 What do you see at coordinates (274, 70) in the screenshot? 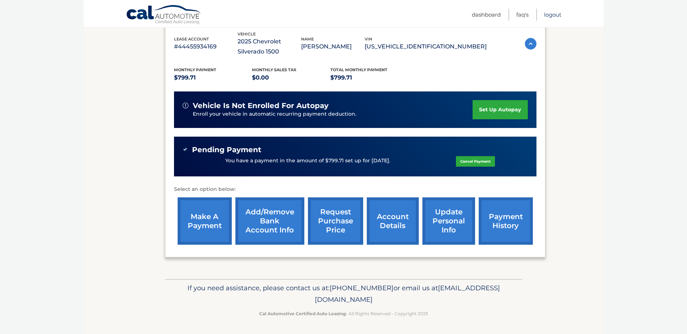
I see `span: Monthly sales Tax` at bounding box center [274, 70].